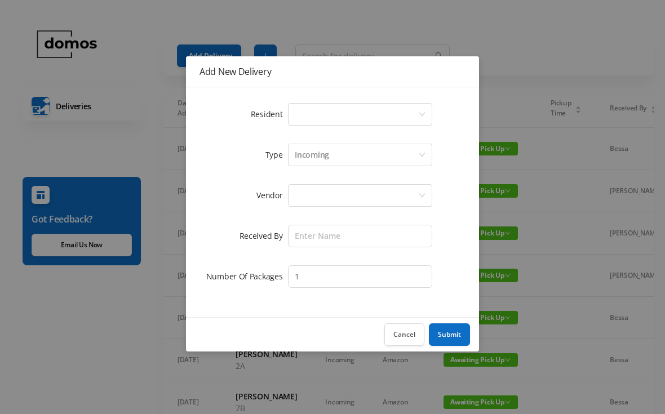 The image size is (665, 414). What do you see at coordinates (277, 154) in the screenshot?
I see `label: Type` at bounding box center [277, 154].